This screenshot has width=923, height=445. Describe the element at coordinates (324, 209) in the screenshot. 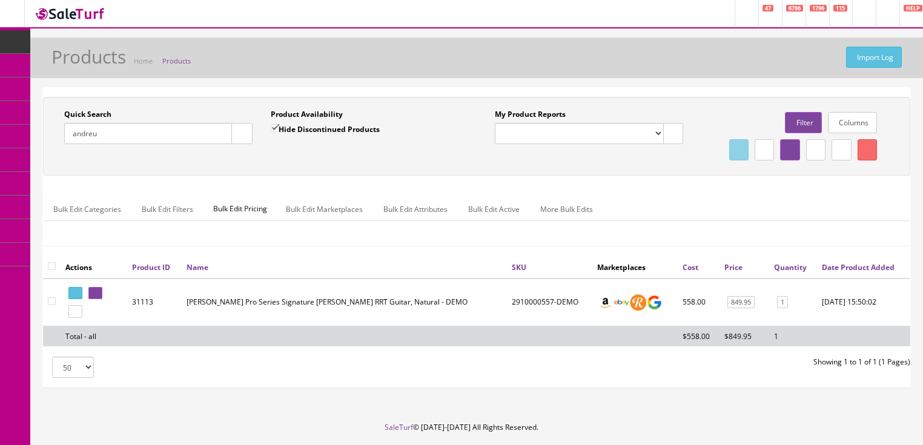

I see `a: Bulk Edit Marketplaces` at that location.